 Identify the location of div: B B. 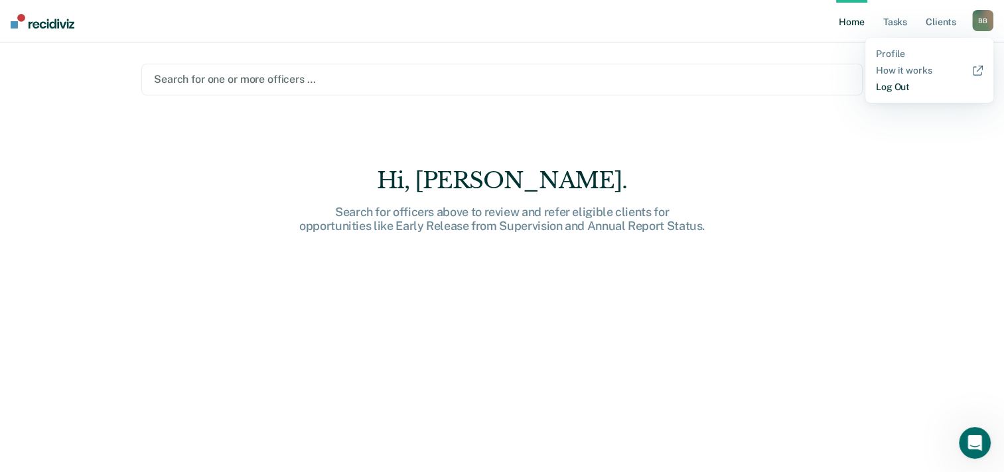
(982, 21).